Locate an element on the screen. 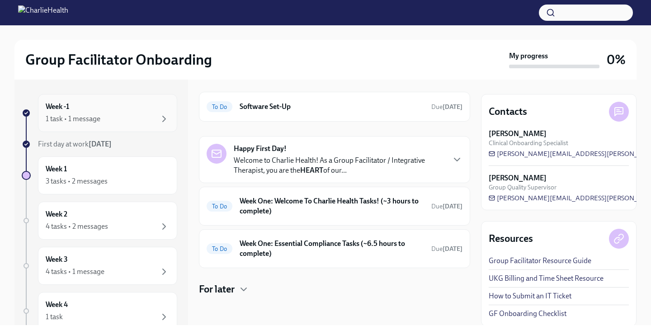  a: UKG Billing and Time Sheet Resource is located at coordinates (546, 279).